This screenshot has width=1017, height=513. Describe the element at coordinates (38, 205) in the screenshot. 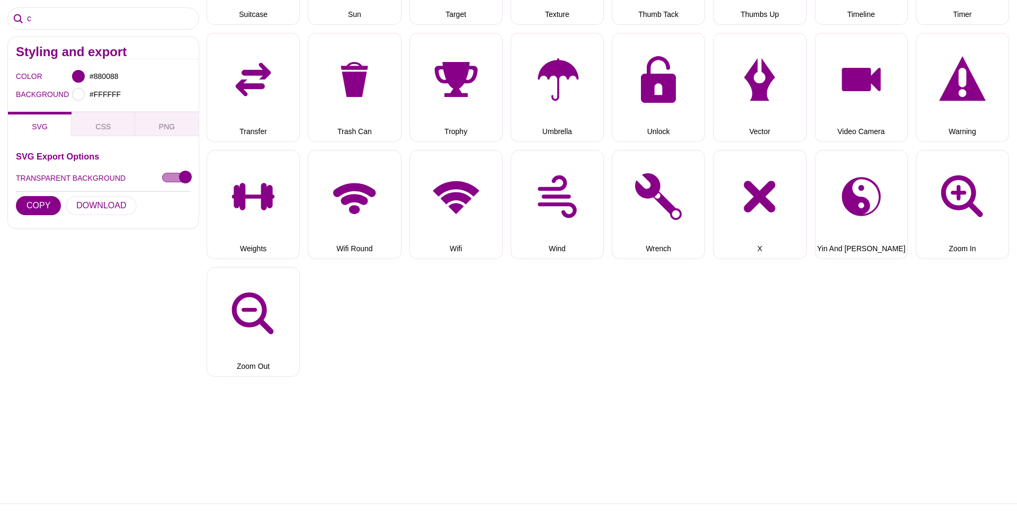

I see `button: COPY` at that location.